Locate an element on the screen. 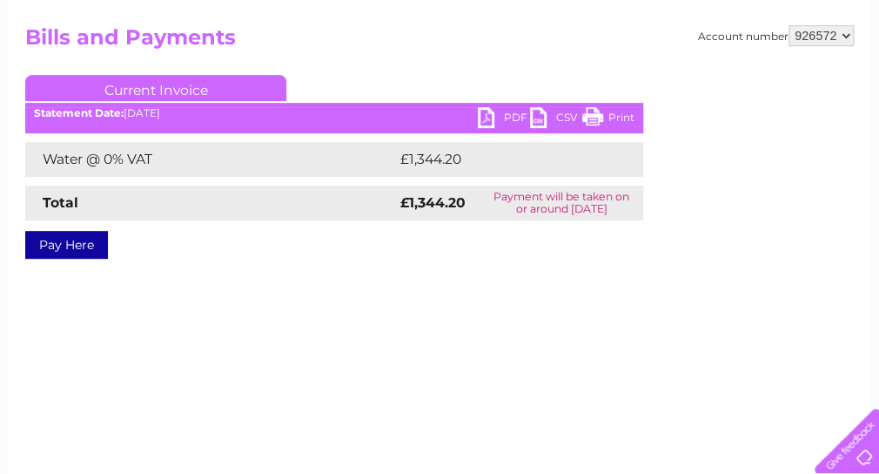 The image size is (879, 474). strong: Total is located at coordinates (60, 202).